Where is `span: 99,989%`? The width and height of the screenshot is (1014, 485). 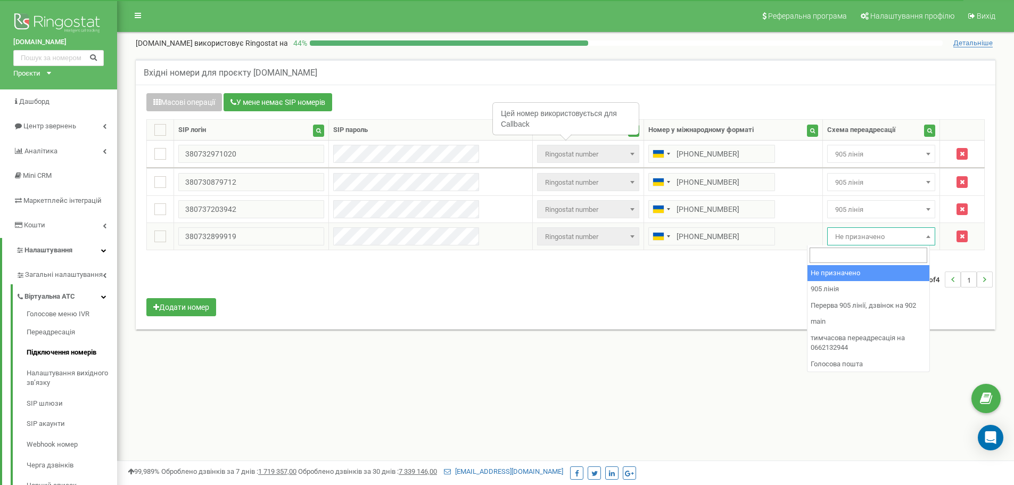
span: 99,989% is located at coordinates (144, 471).